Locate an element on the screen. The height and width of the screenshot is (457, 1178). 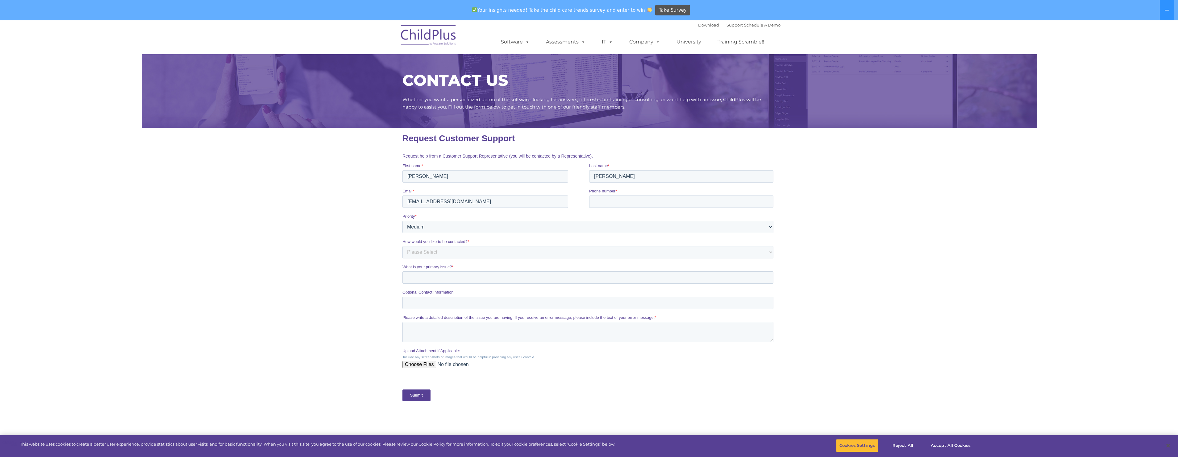
a: Software is located at coordinates (515, 42).